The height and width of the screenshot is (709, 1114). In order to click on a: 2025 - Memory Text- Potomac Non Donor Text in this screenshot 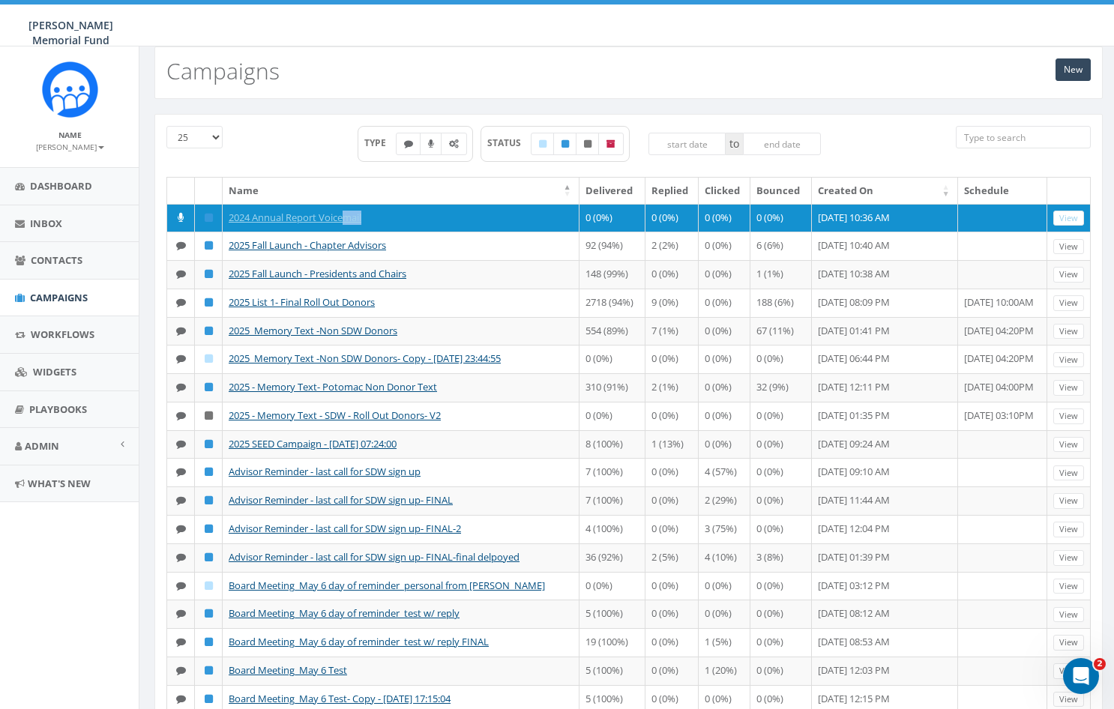, I will do `click(333, 387)`.